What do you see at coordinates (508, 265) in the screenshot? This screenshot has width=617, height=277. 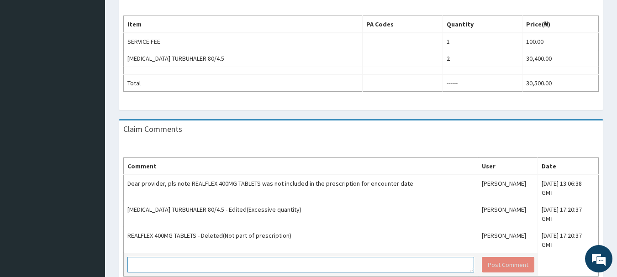 I see `button: Post Comment` at bounding box center [508, 265].